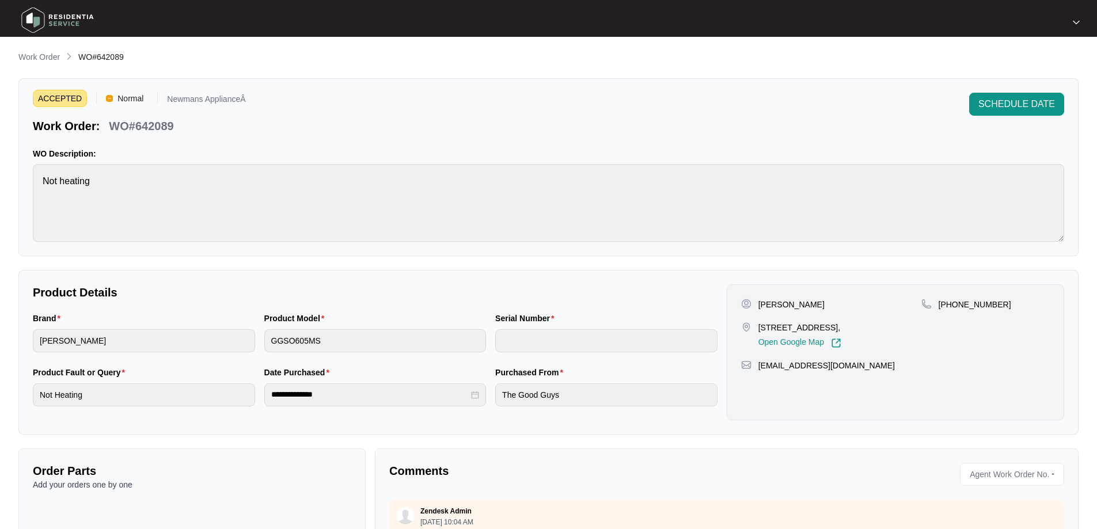 The height and width of the screenshot is (529, 1097). I want to click on input: Date Purchased, so click(370, 394).